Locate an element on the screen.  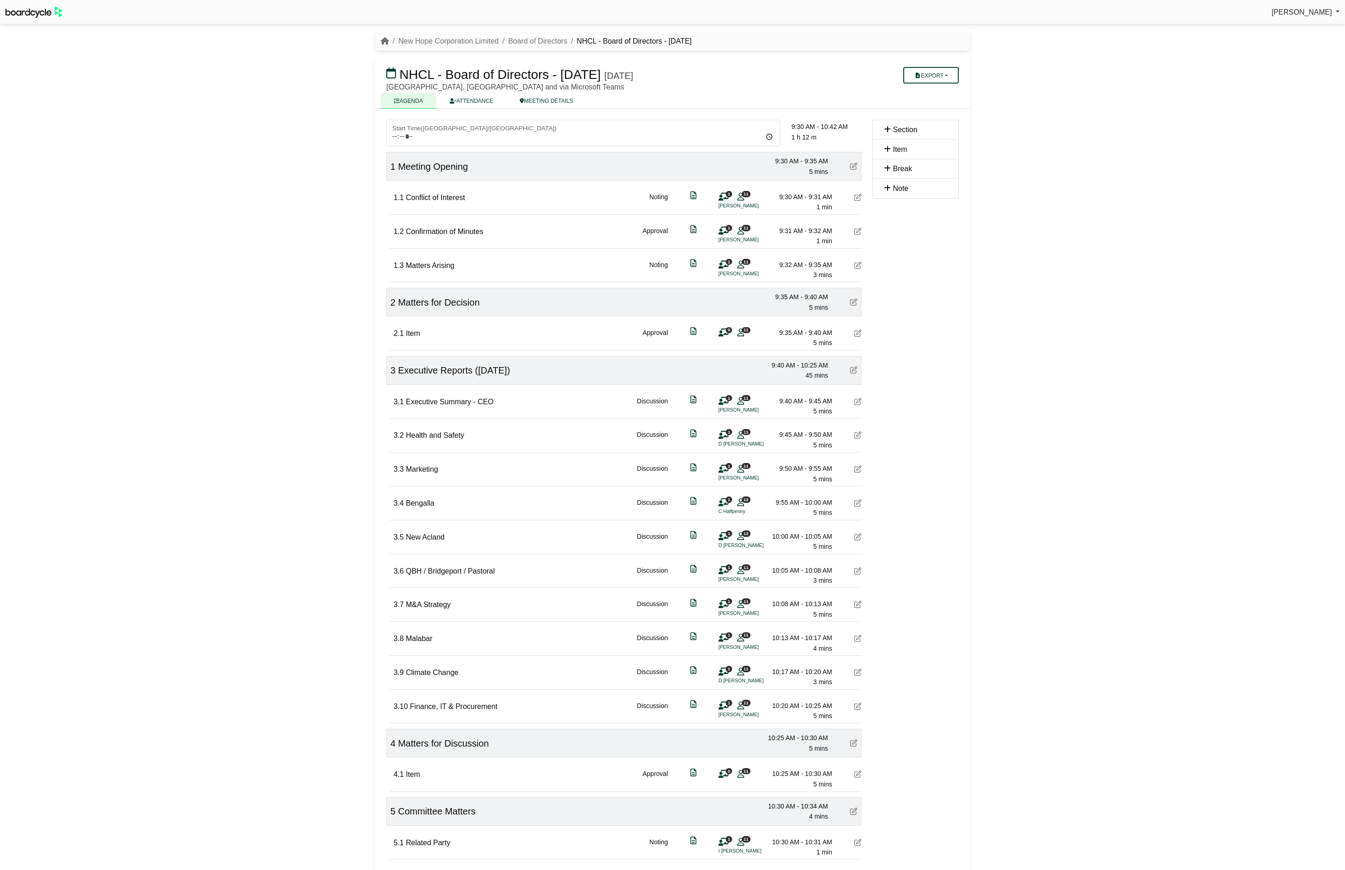
span: Matters for Discussion is located at coordinates (444, 743).